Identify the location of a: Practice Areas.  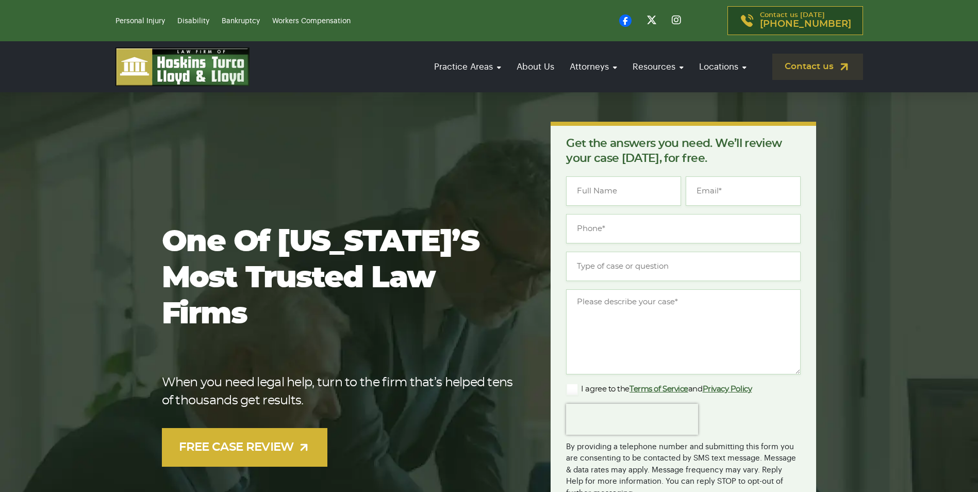
(468, 66).